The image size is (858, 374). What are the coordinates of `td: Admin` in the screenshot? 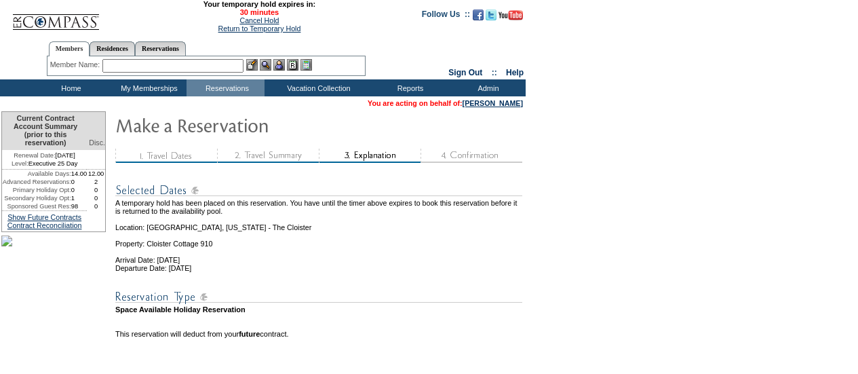 It's located at (486, 87).